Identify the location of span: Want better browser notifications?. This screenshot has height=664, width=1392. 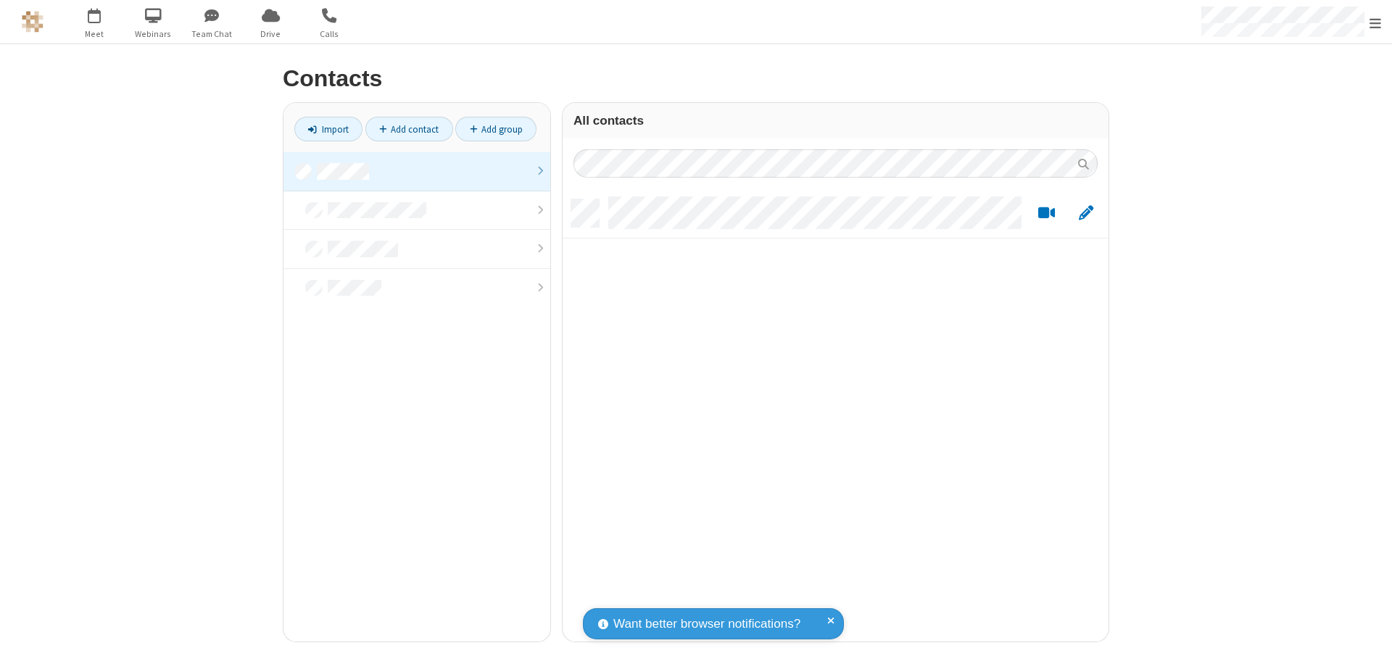
(707, 624).